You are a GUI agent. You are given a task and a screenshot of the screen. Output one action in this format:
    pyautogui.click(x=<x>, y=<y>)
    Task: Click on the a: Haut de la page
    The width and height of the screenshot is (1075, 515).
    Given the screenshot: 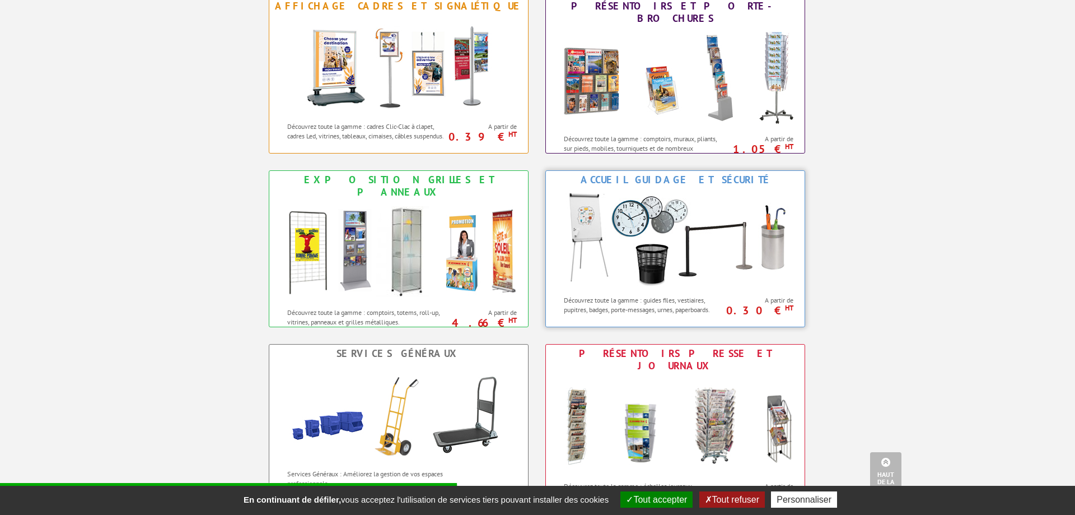 What is the action you would take?
    pyautogui.click(x=886, y=475)
    